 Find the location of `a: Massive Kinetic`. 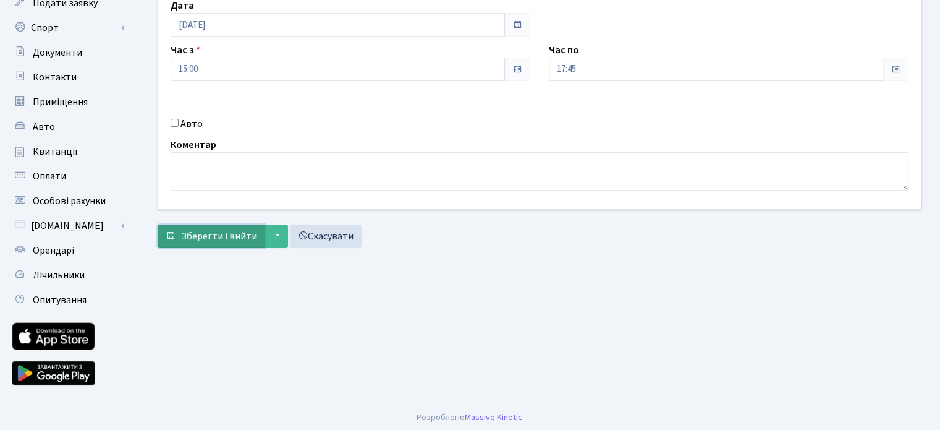

a: Massive Kinetic is located at coordinates (493, 417).